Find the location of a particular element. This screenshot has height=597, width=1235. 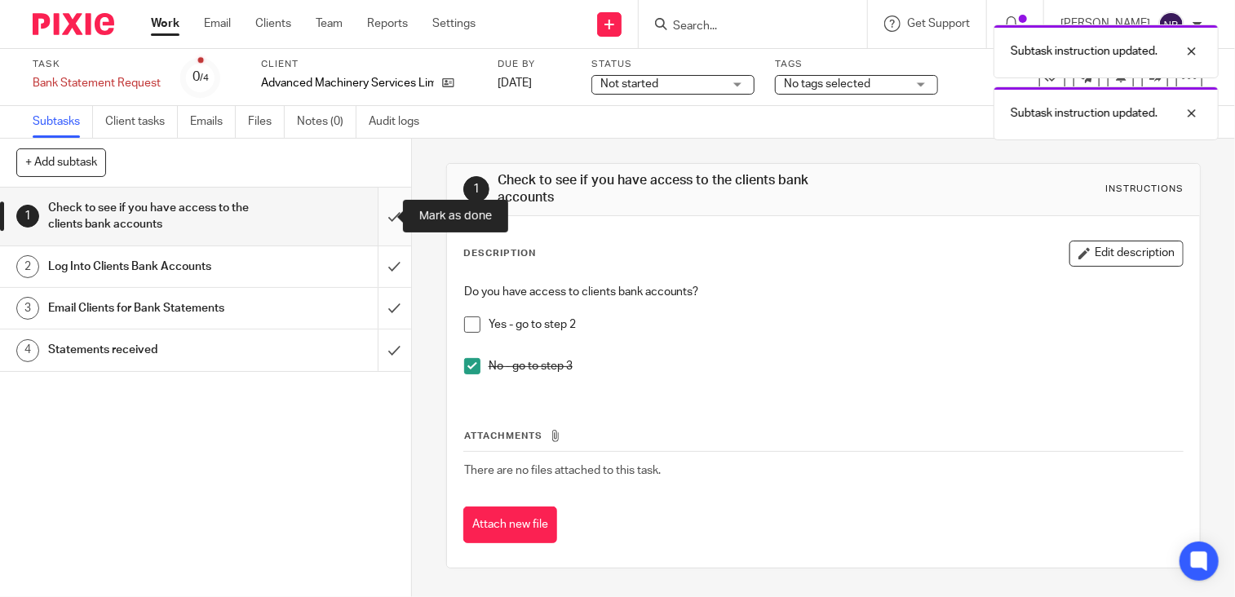

h1: Log Into Clients Bank Accounts is located at coordinates (153, 267).